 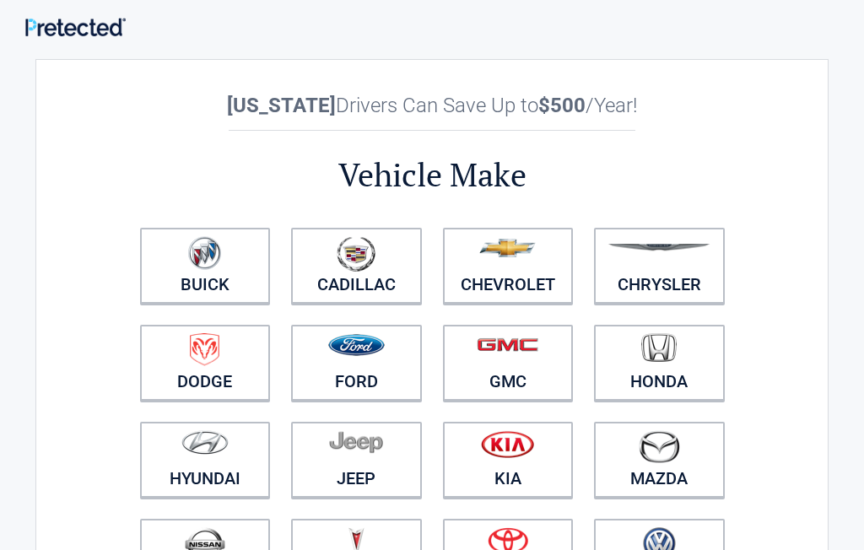 What do you see at coordinates (75, 27) in the screenshot?
I see `img: Main Logo` at bounding box center [75, 27].